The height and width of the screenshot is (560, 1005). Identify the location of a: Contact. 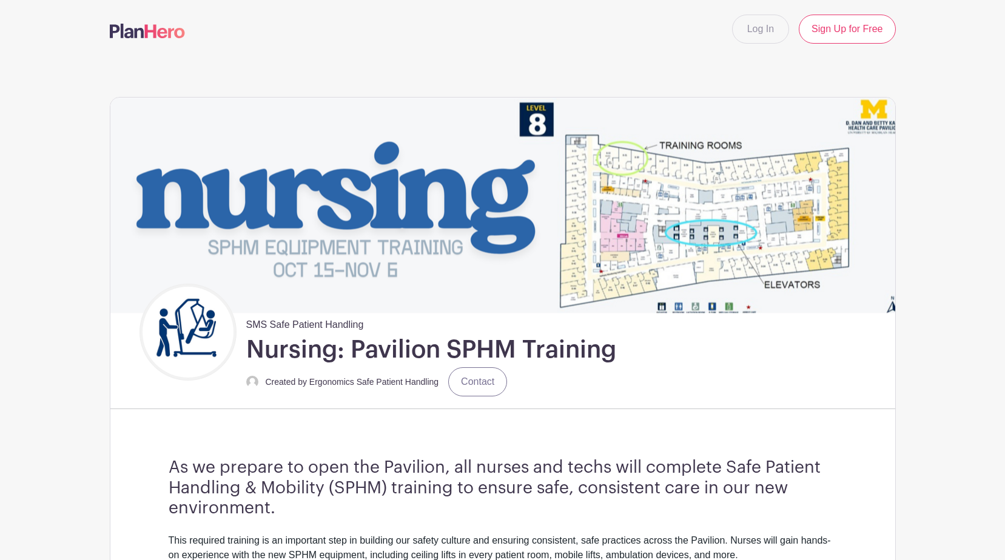
(477, 382).